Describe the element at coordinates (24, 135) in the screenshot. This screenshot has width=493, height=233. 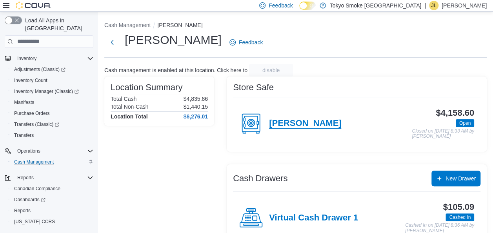
I see `a: Transfers` at that location.